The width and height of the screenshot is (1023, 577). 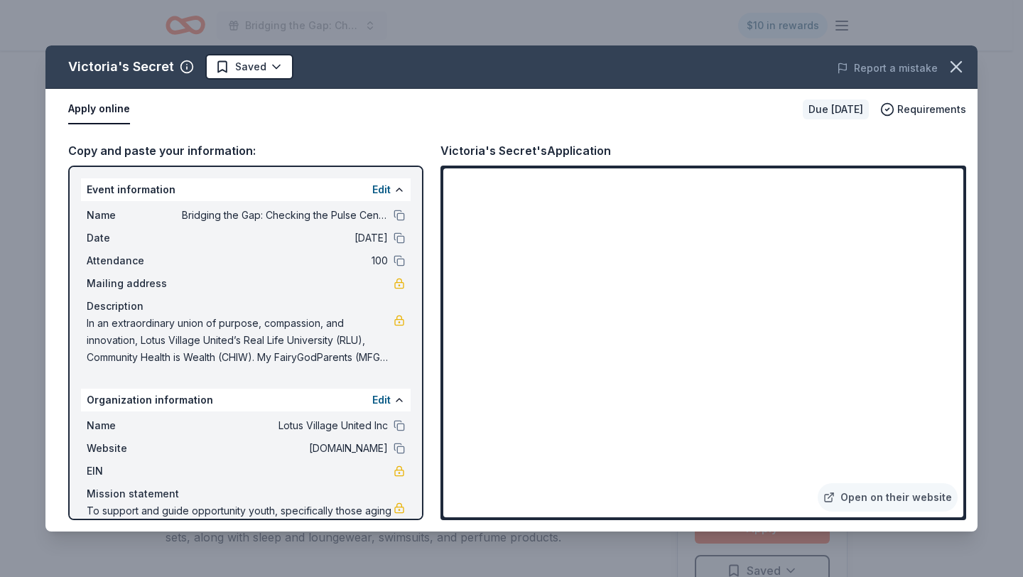 I want to click on button: Apply online, so click(x=99, y=109).